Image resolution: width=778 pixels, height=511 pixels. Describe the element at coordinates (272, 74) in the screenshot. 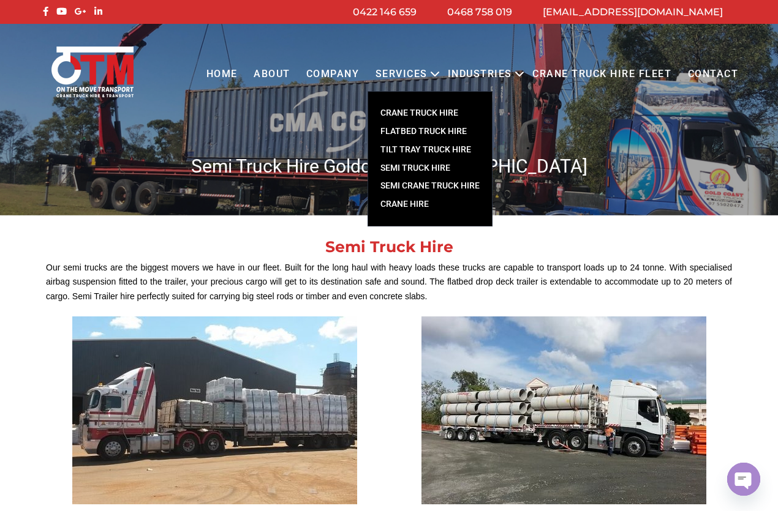

I see `a: About` at that location.